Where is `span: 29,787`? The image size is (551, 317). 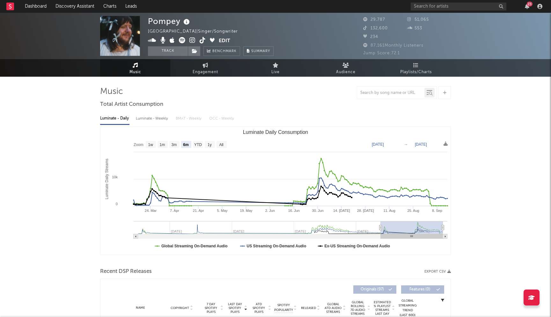 span: 29,787 is located at coordinates (374, 19).